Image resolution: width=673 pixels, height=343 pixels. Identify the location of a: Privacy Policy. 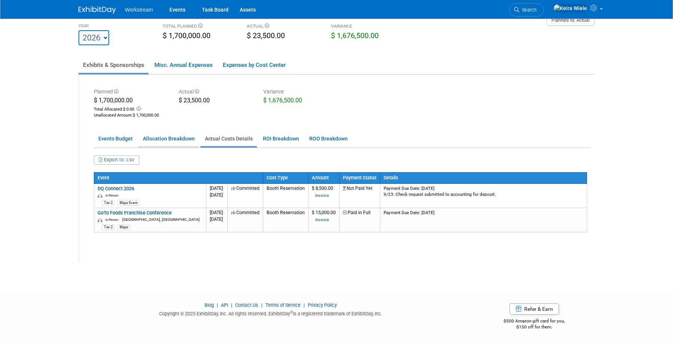
(322, 305).